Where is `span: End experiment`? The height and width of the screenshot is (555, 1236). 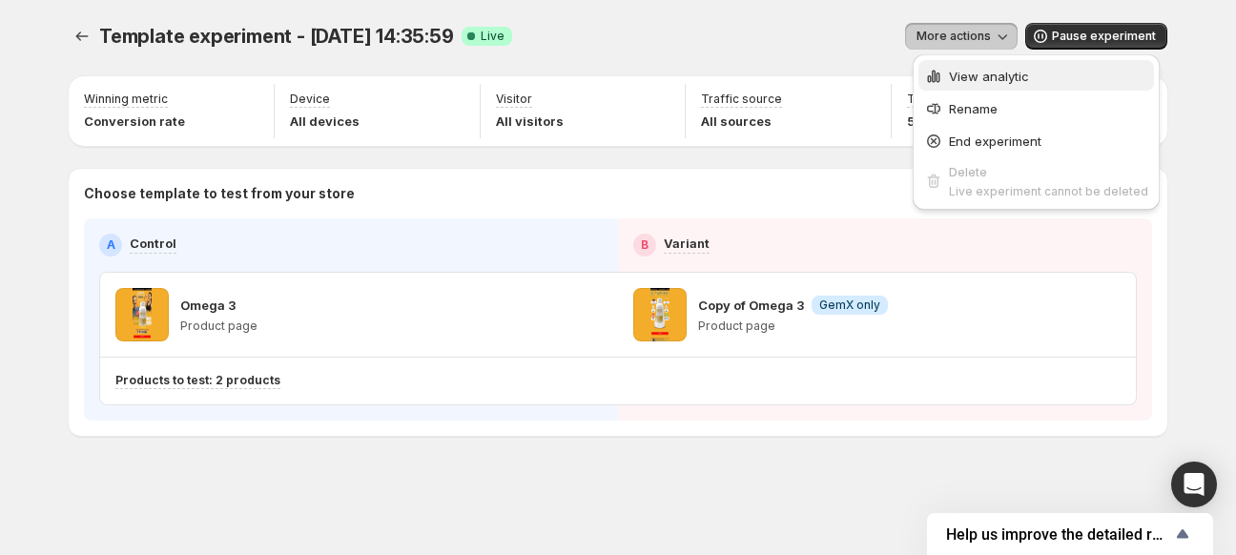
span: End experiment is located at coordinates (995, 141).